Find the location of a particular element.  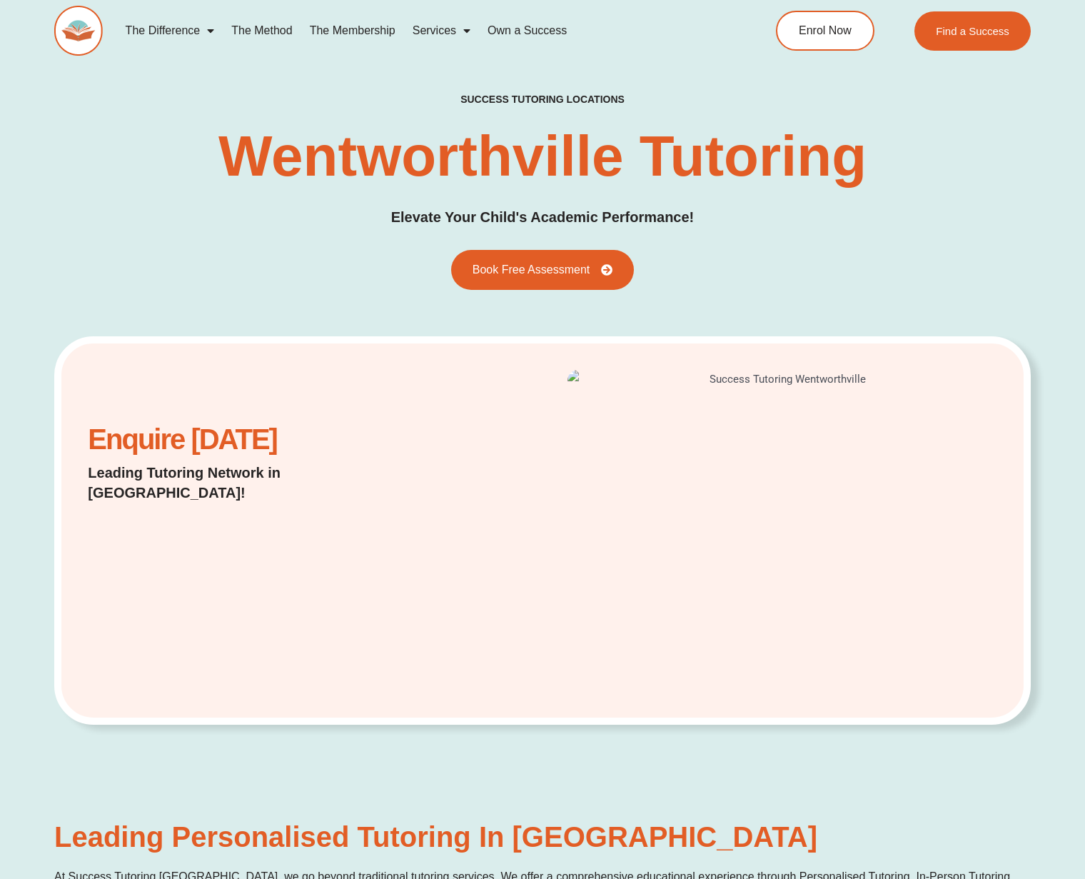

span: Enrol Now is located at coordinates (825, 31).